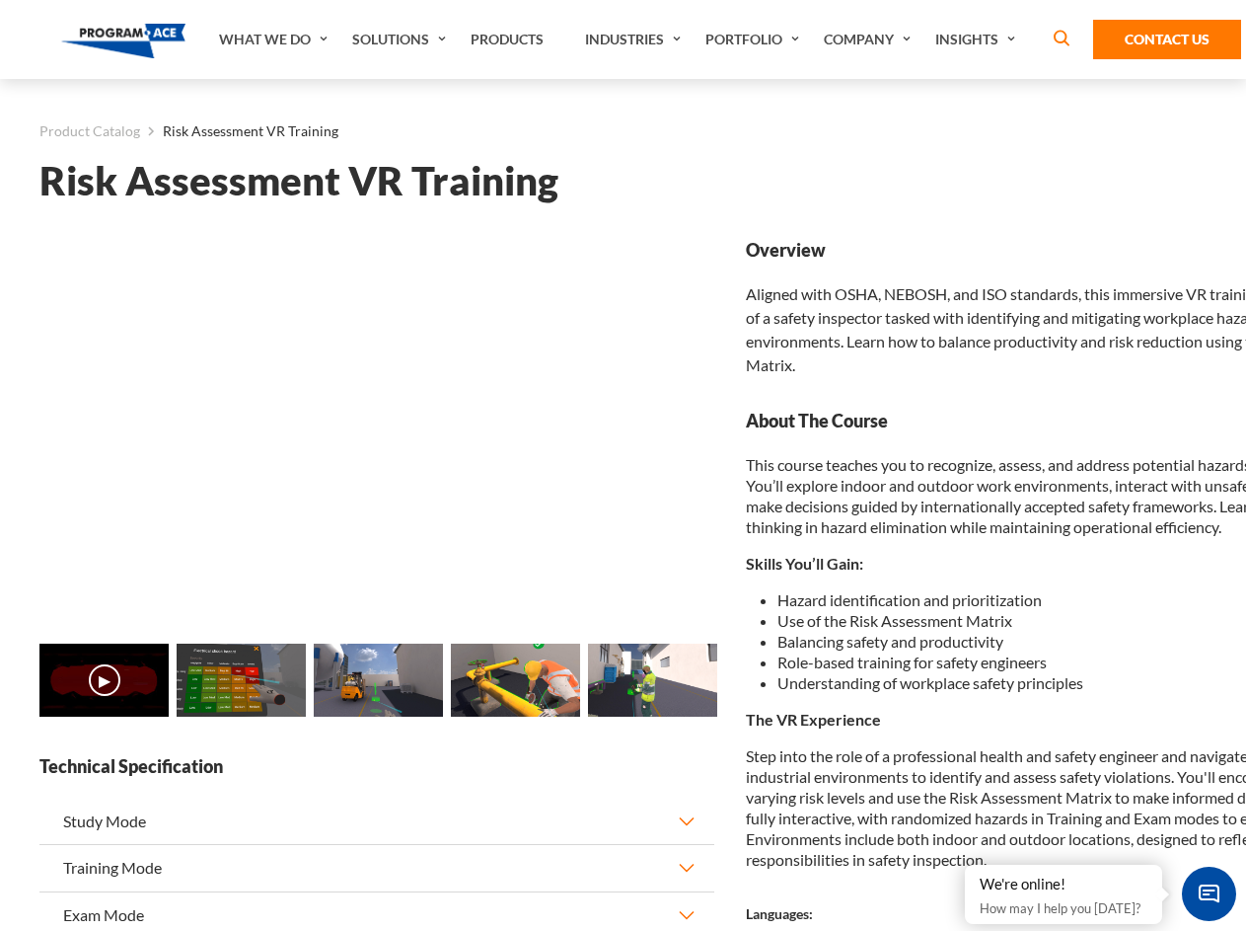  What do you see at coordinates (123, 40) in the screenshot?
I see `img: Program-Ace` at bounding box center [123, 40].